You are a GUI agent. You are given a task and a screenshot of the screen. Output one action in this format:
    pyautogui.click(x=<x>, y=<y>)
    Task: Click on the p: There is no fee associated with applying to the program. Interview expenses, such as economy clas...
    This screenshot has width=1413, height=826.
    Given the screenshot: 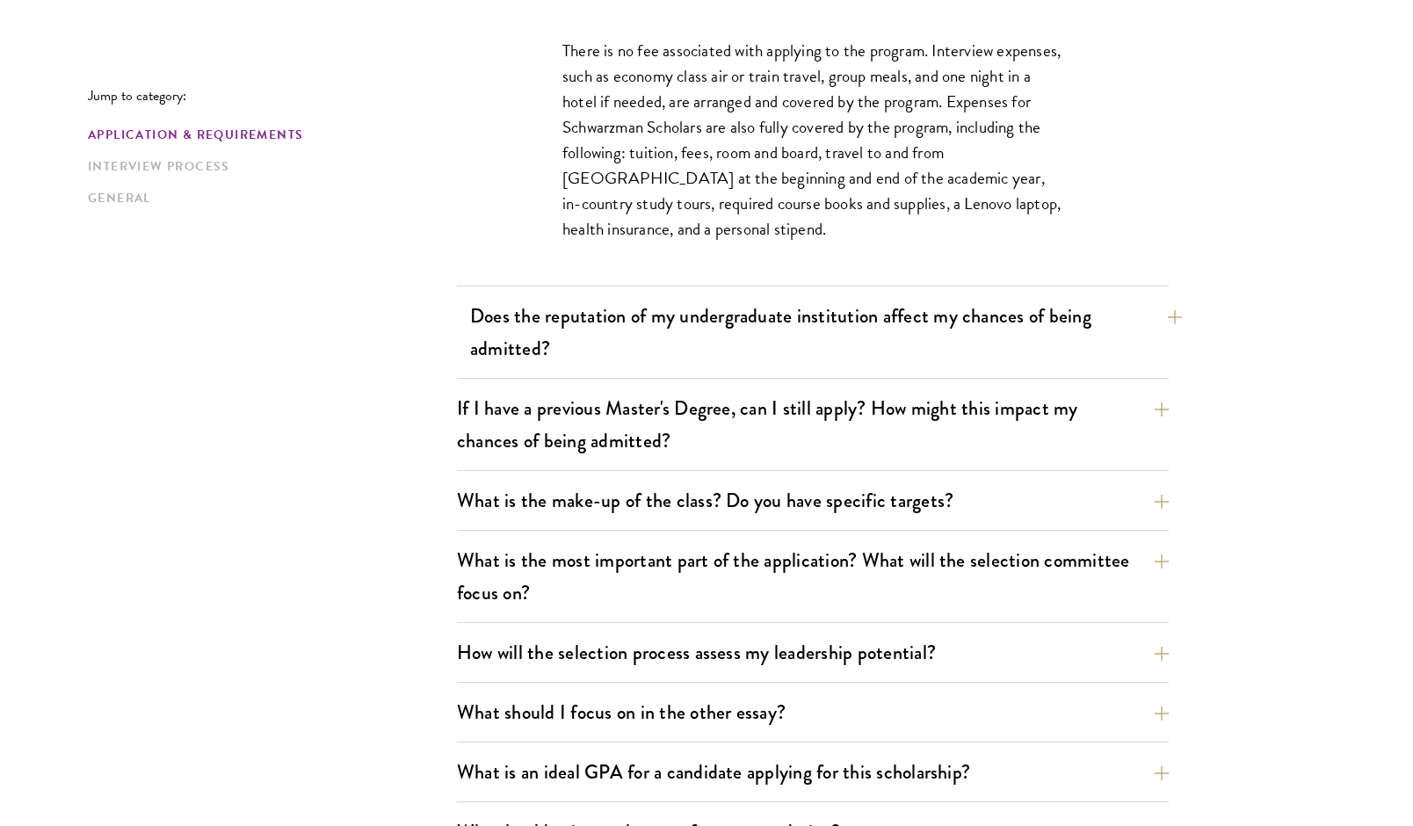 What is the action you would take?
    pyautogui.click(x=813, y=140)
    